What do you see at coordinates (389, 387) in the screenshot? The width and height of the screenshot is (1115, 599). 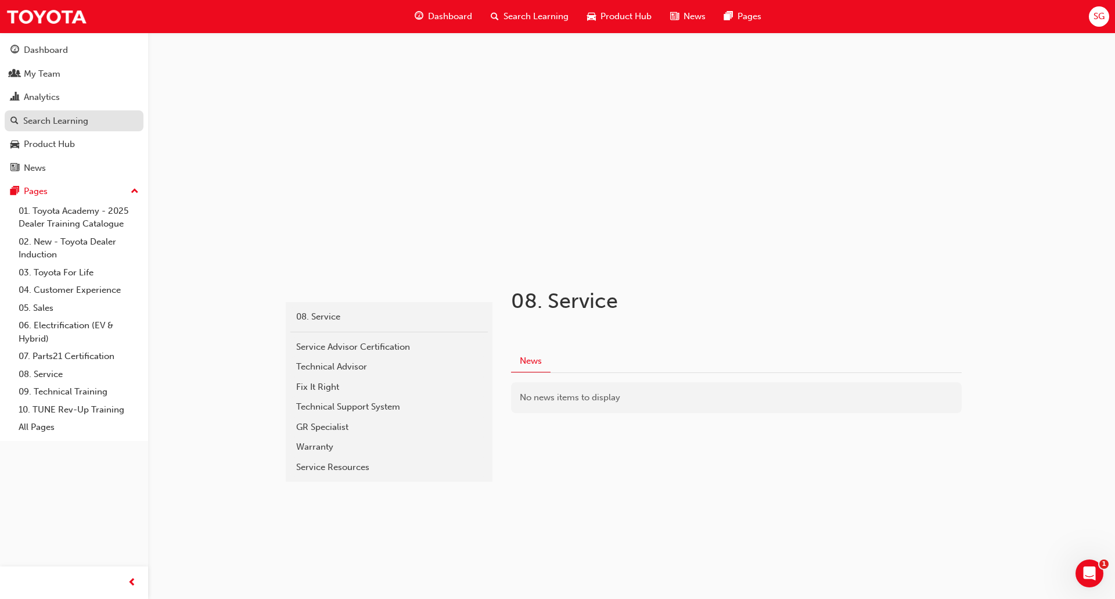 I see `div: Fix It Right` at bounding box center [389, 387].